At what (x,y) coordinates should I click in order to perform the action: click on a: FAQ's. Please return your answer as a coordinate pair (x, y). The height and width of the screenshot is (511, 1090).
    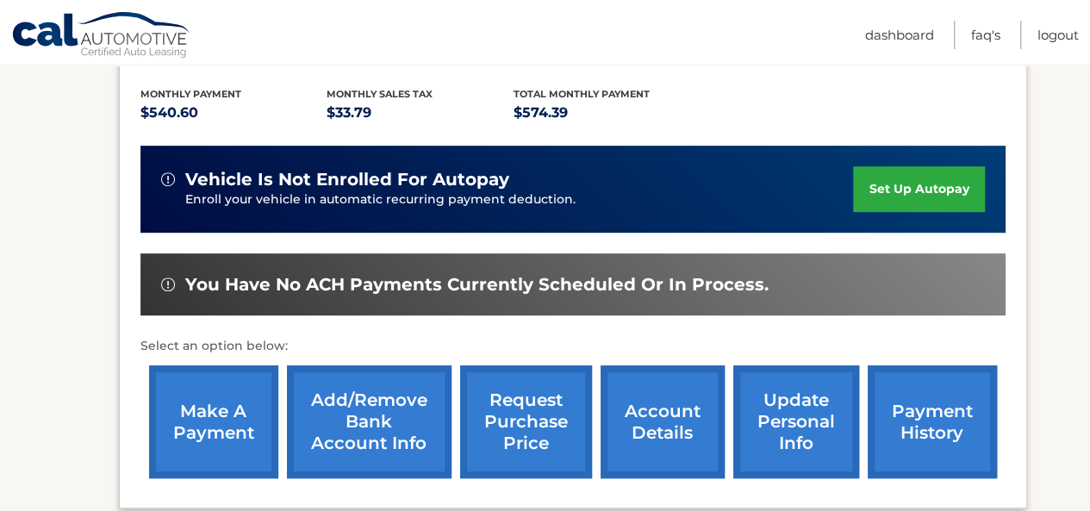
    Looking at the image, I should click on (986, 34).